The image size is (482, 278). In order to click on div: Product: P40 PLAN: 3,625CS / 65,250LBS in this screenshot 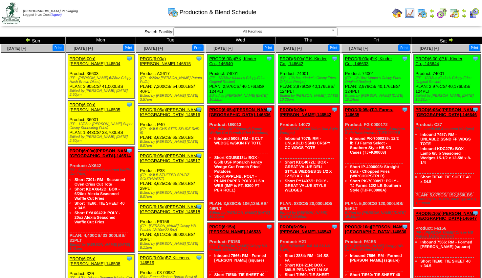, I will do `click(171, 127)`.